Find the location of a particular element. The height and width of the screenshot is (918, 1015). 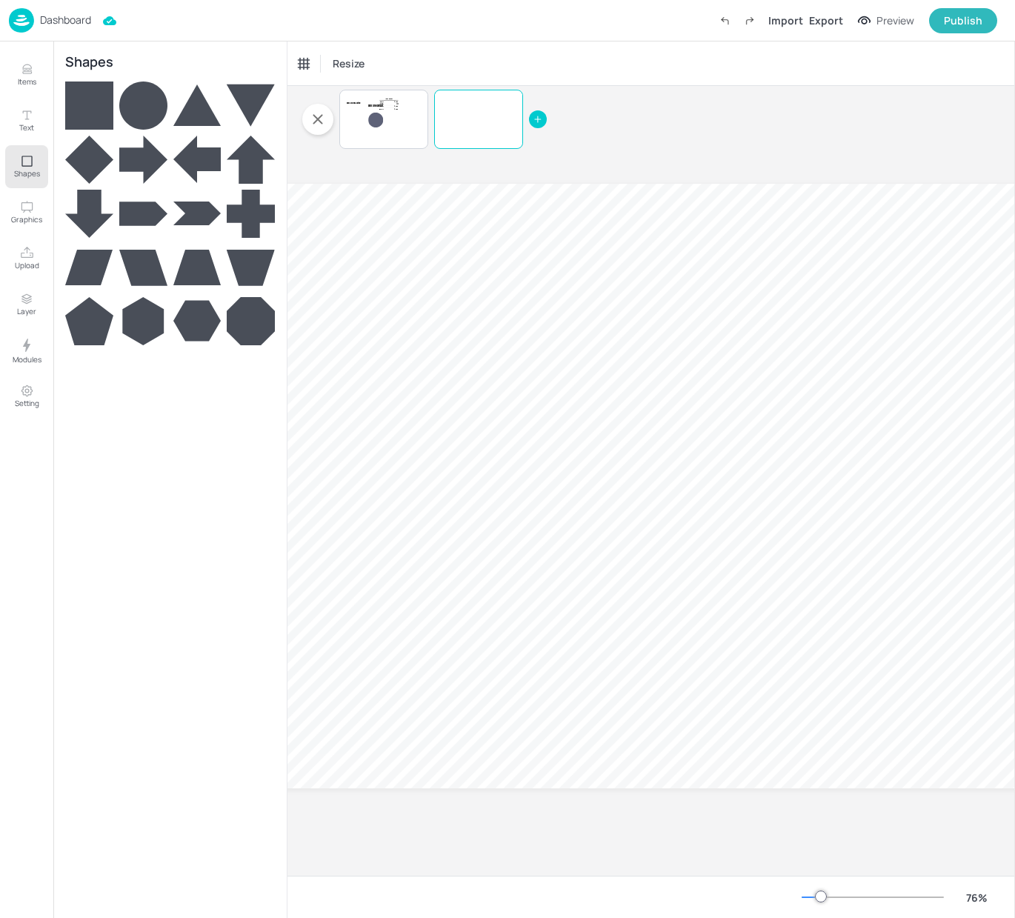

div: Import is located at coordinates (786, 20).